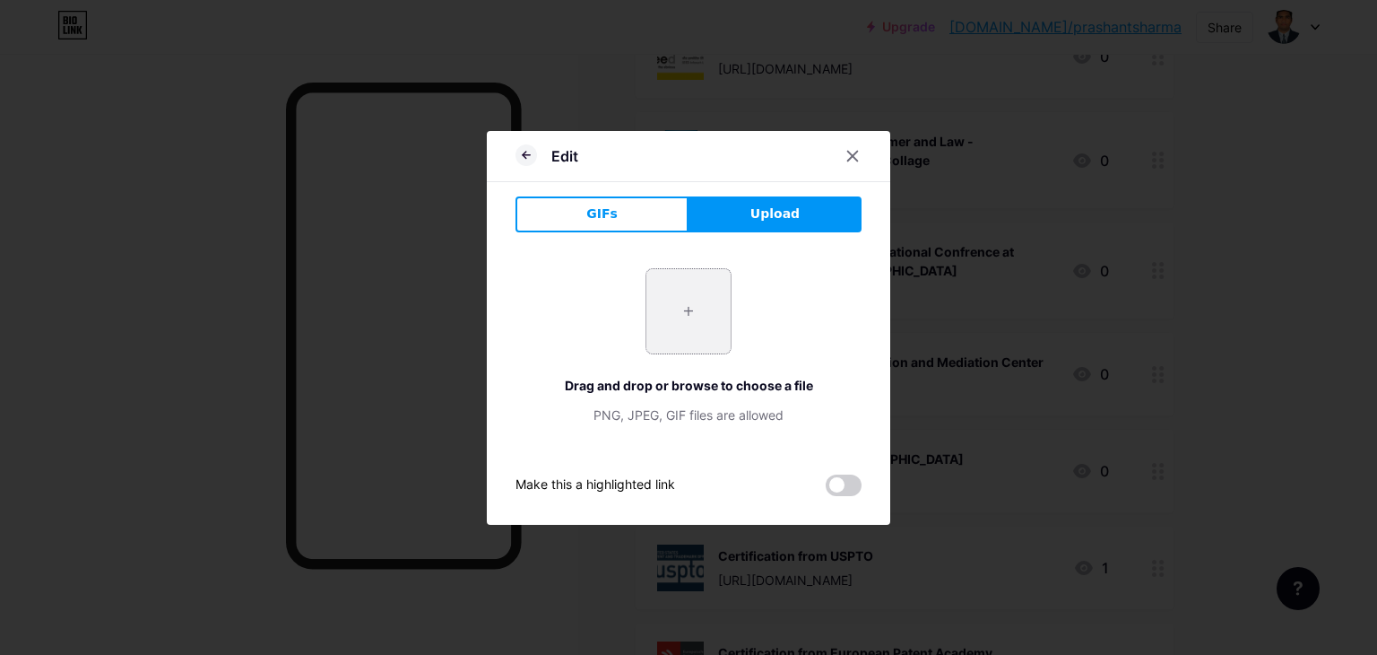 The image size is (1377, 655). Describe the element at coordinates (602, 214) in the screenshot. I see `button: GIFs` at that location.